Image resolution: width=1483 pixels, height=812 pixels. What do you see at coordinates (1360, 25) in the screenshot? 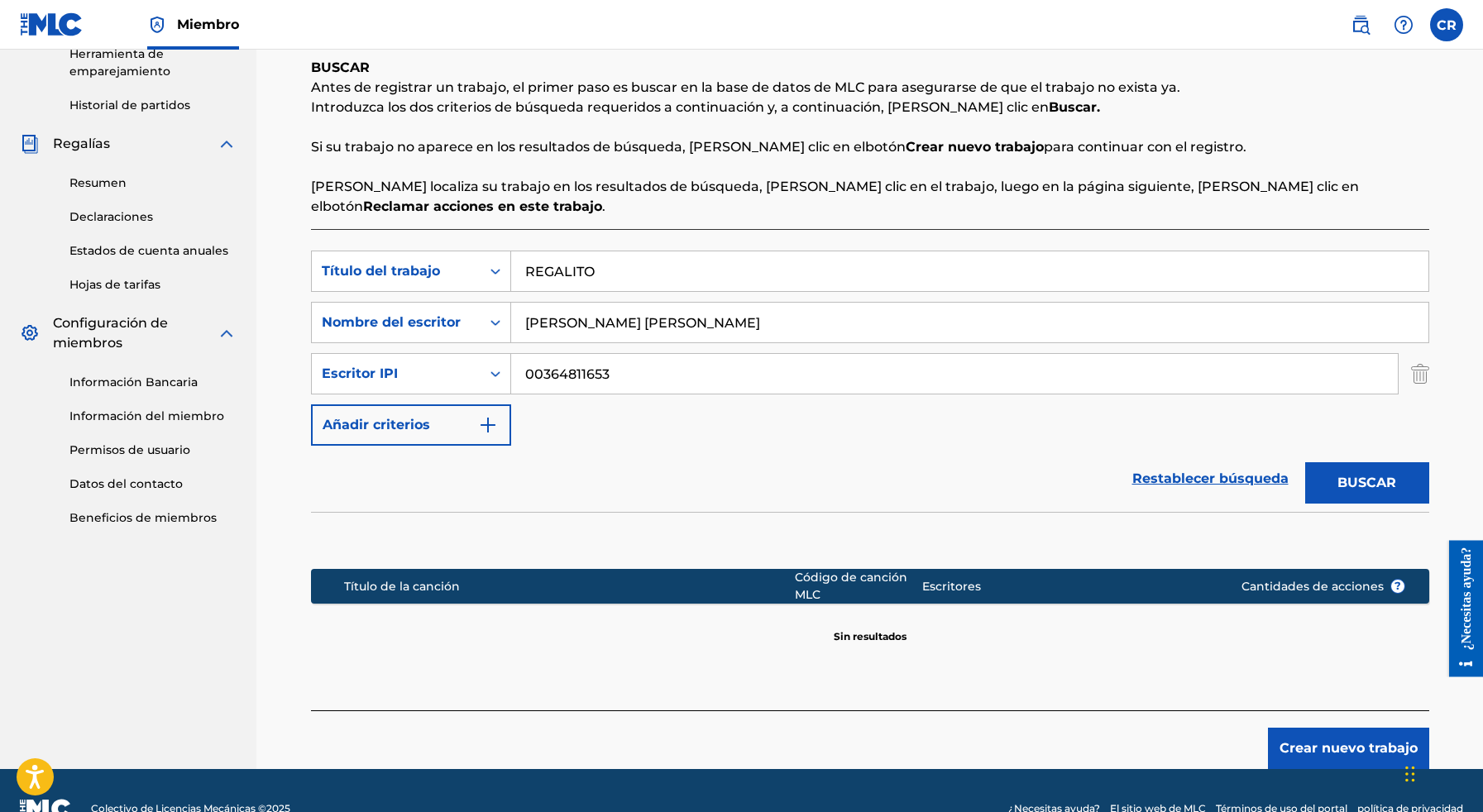
I see `a: Búsqueda pública` at bounding box center [1360, 25].